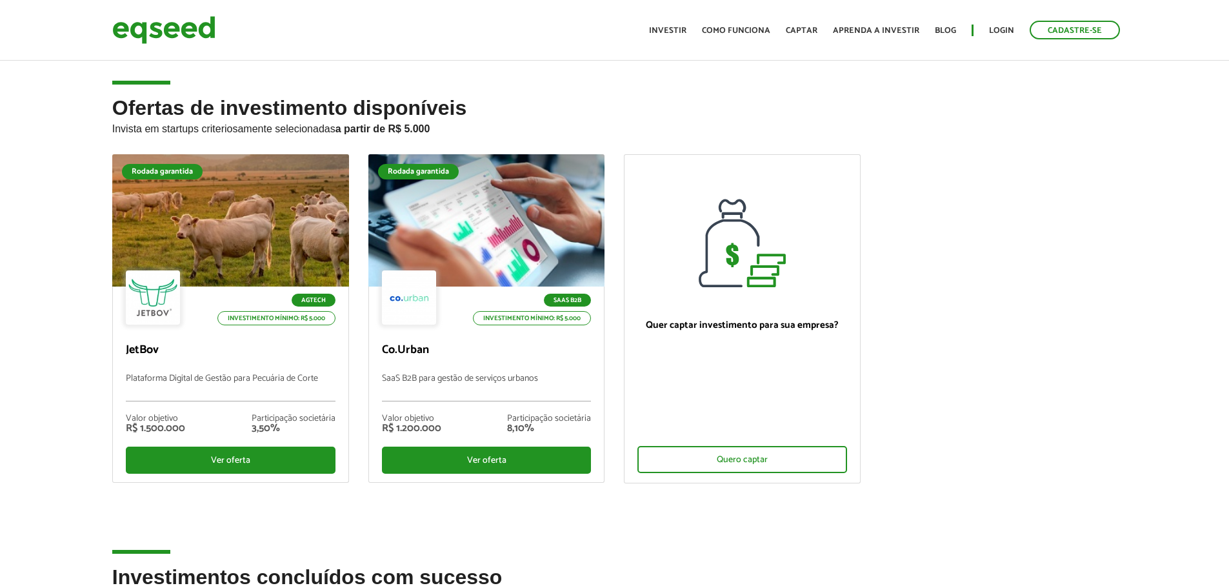 The width and height of the screenshot is (1229, 588). What do you see at coordinates (314, 300) in the screenshot?
I see `p: Agtech` at bounding box center [314, 300].